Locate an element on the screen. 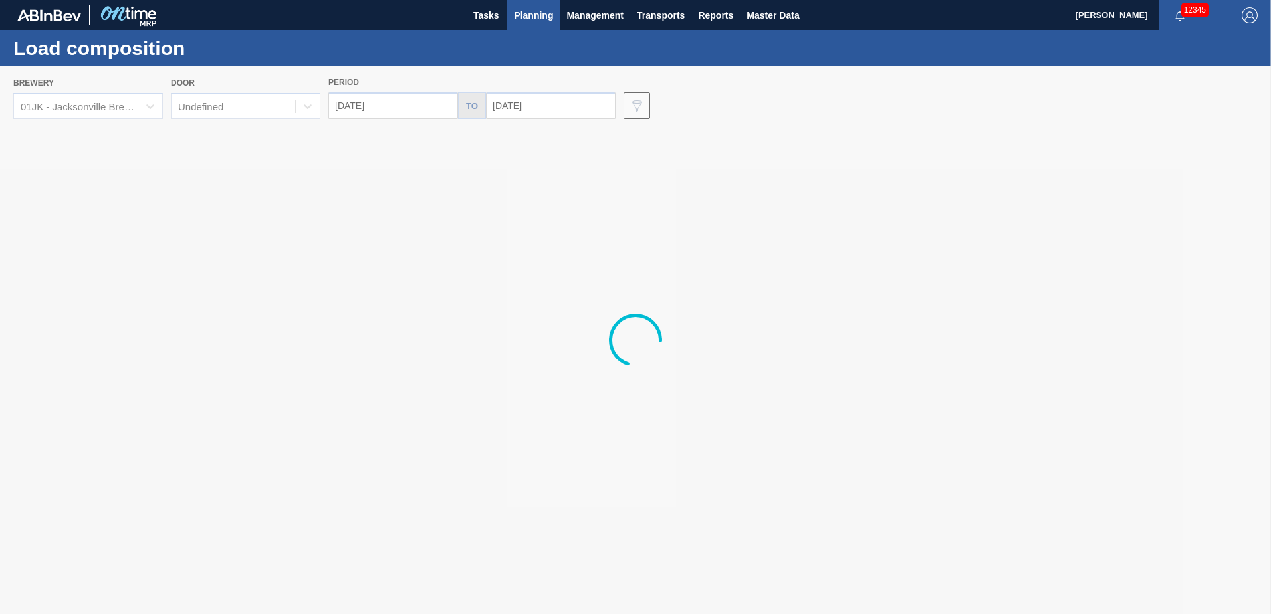  span: Management is located at coordinates (595, 15).